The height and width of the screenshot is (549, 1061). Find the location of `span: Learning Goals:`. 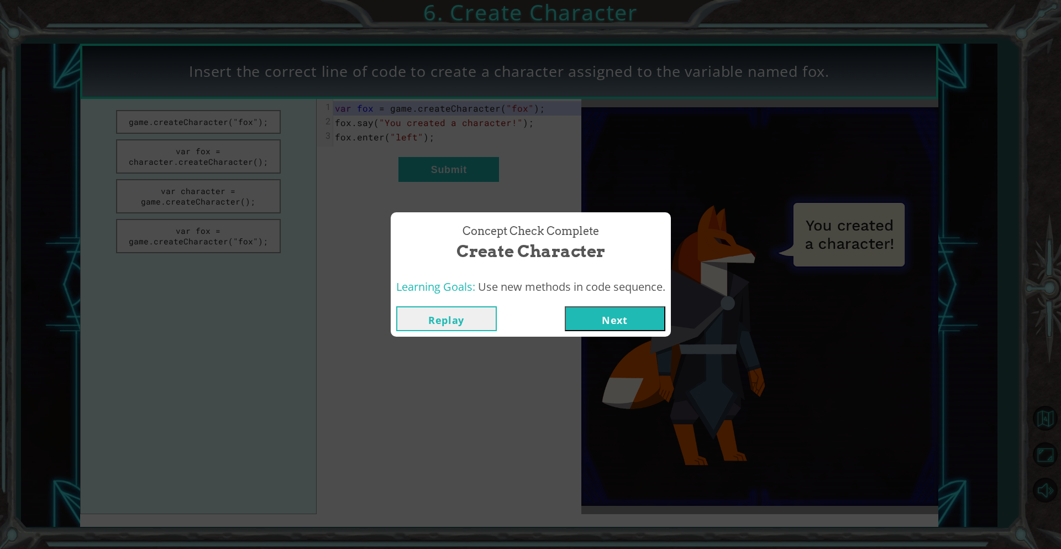

span: Learning Goals: is located at coordinates (435, 286).